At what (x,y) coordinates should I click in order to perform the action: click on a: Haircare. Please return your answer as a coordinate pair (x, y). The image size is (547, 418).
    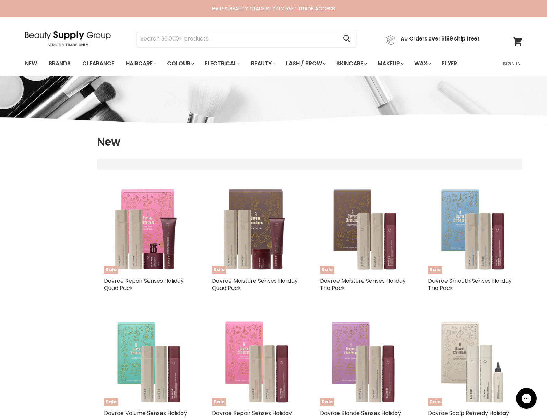
    Looking at the image, I should click on (141, 63).